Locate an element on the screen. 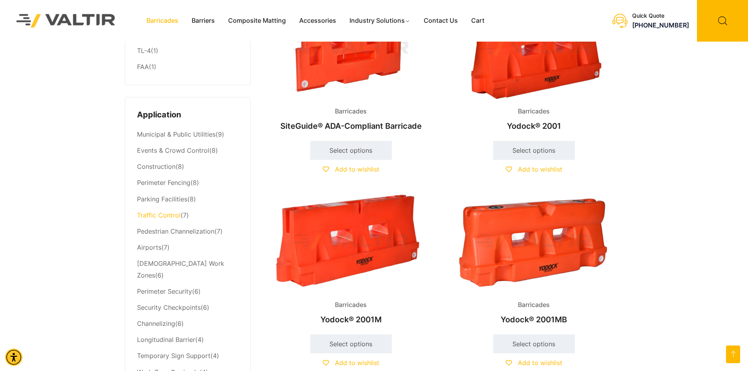 The height and width of the screenshot is (371, 748). a: Pedestrian Channelization is located at coordinates (176, 231).